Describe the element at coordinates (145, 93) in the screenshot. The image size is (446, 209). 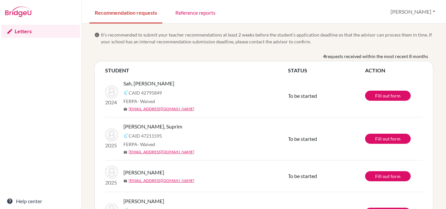
I see `span: CAID 42795849` at that location.